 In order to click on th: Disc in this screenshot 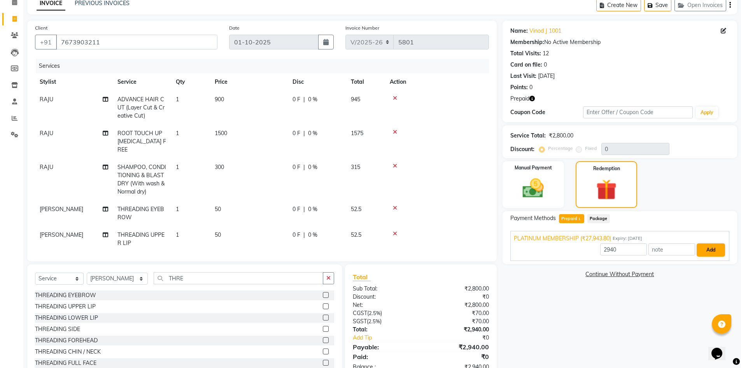, I will do `click(317, 82)`.